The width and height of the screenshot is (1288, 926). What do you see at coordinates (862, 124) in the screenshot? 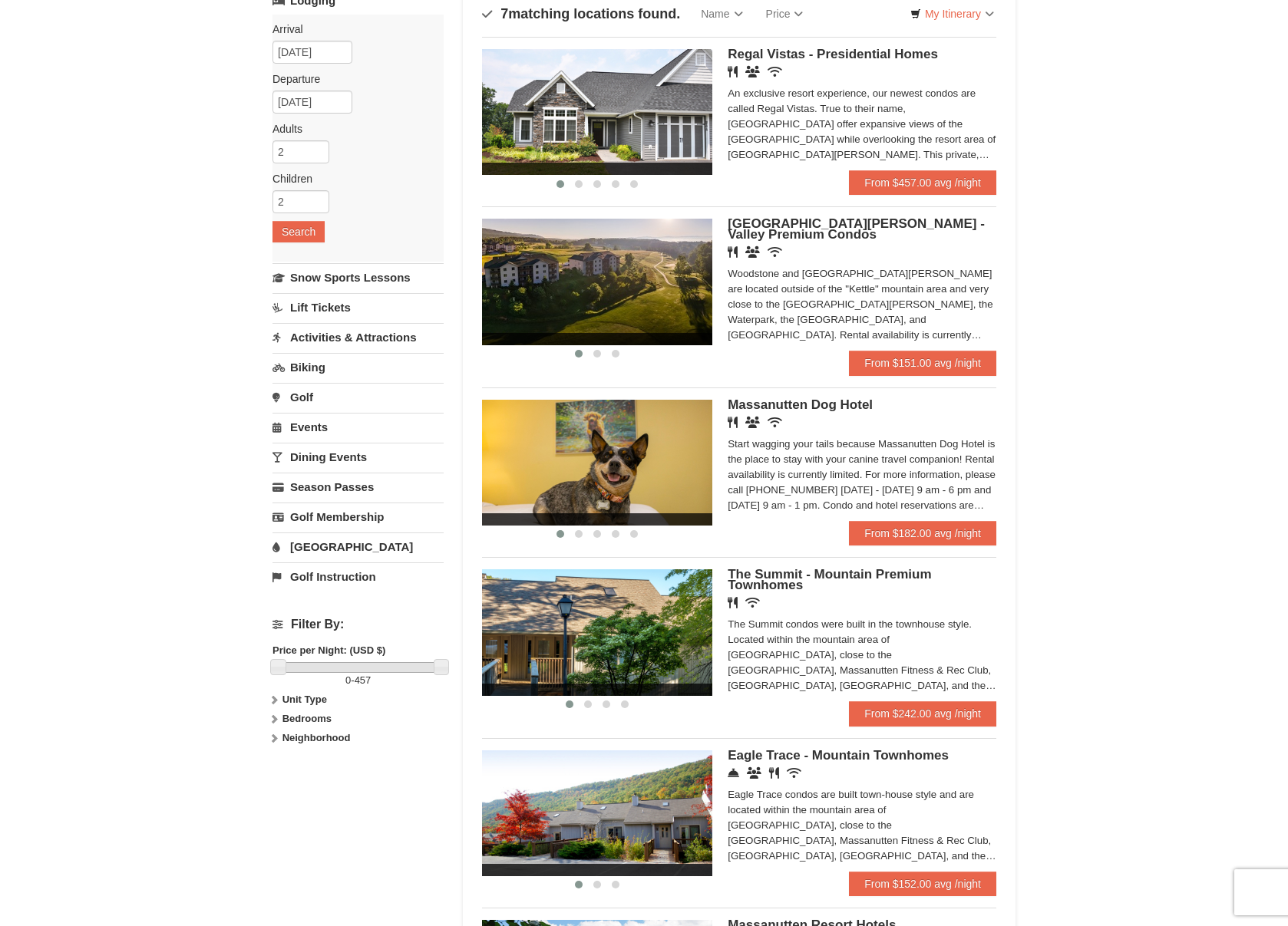
I see `div: An exclusive resort experience, our newest condos are called Regal Vistas. True to their name, [G...` at bounding box center [862, 124].